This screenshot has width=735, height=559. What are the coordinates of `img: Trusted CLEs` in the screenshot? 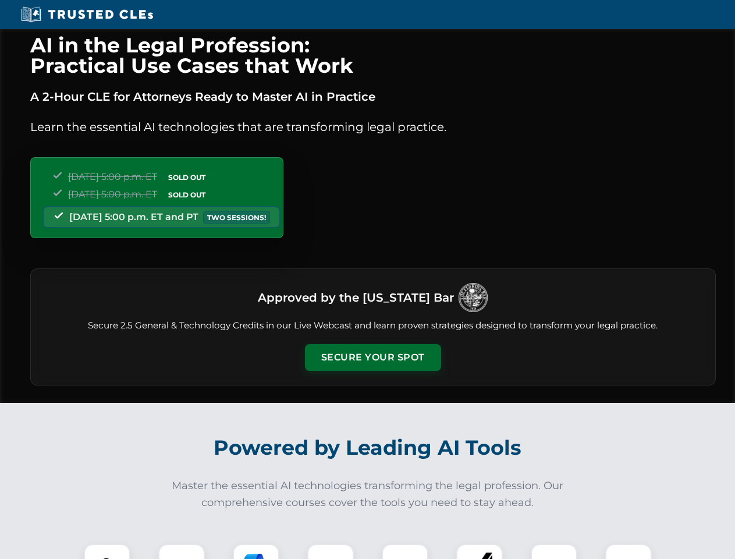 It's located at (87, 15).